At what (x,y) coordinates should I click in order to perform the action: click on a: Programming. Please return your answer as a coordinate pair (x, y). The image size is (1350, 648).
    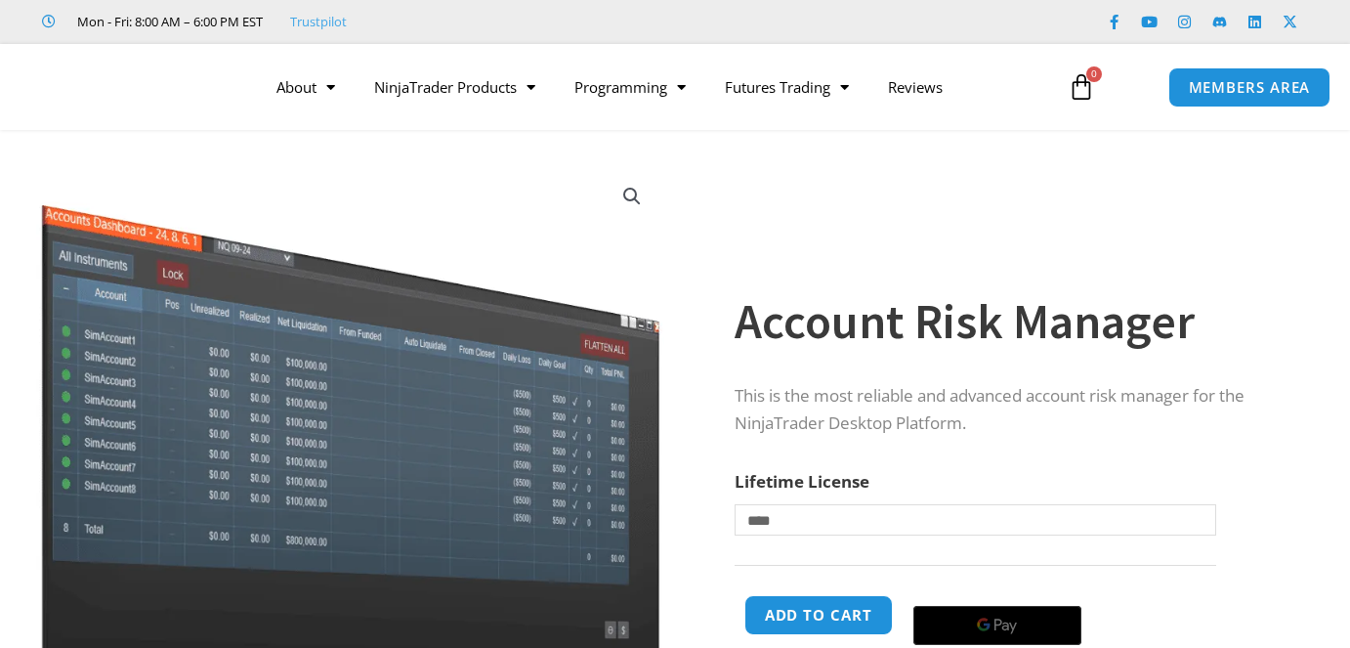
    Looking at the image, I should click on (630, 87).